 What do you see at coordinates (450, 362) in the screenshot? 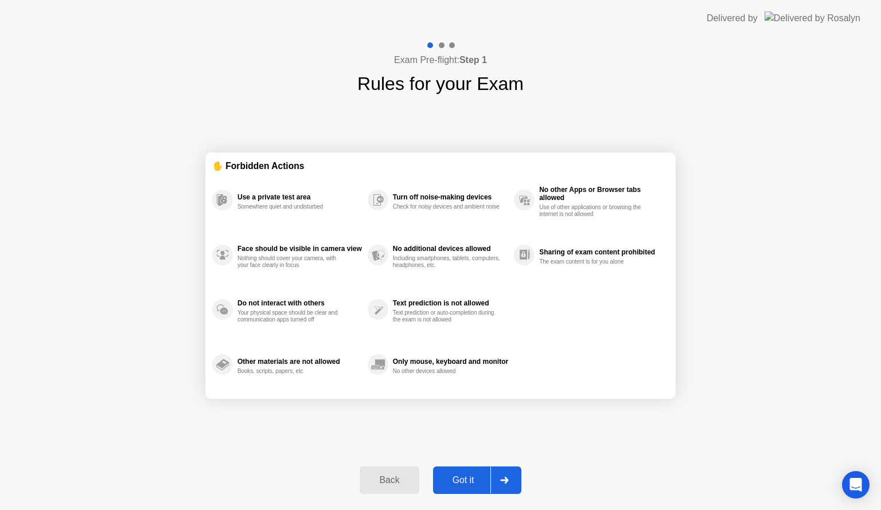
I see `div: Only mouse, keyboard and monitor` at bounding box center [450, 362].